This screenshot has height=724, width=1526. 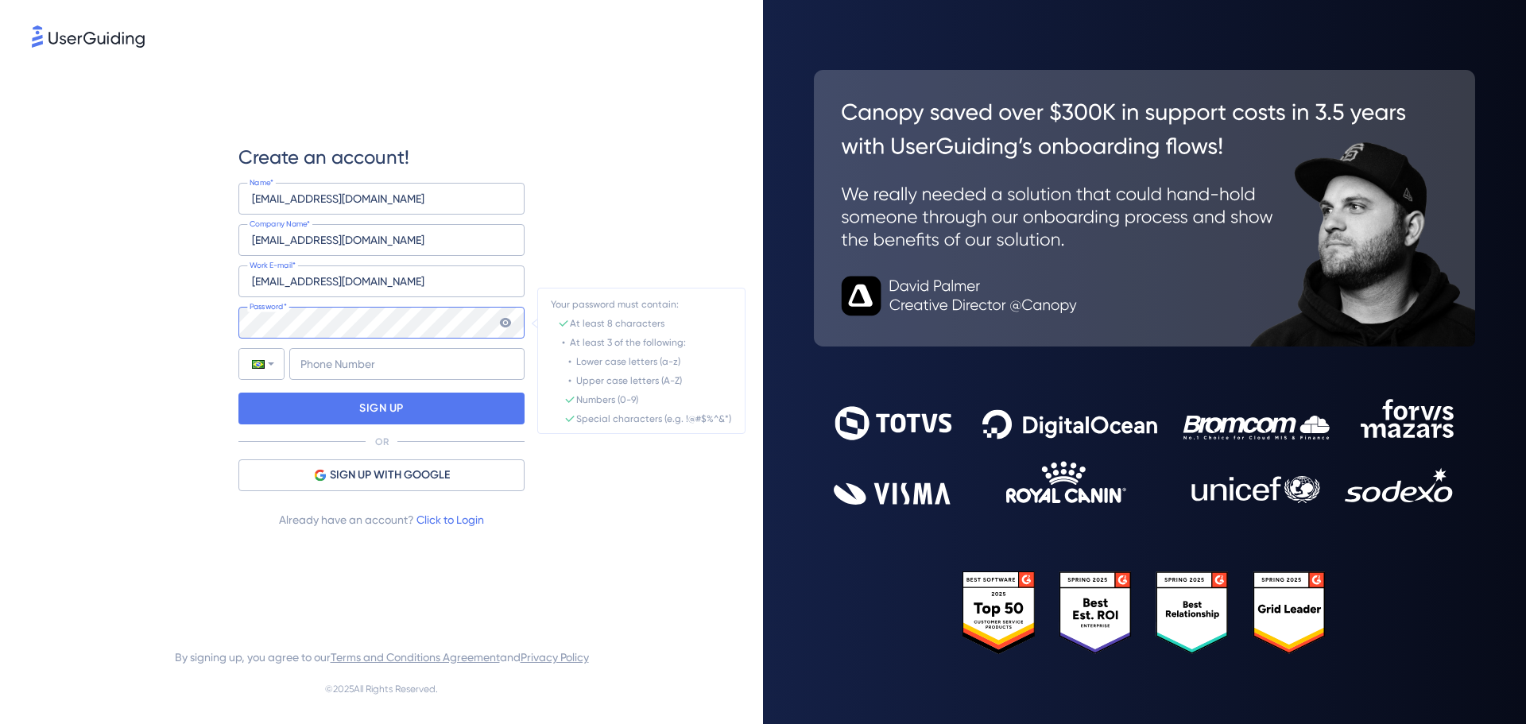 I want to click on div: Lower case letters (a-z), so click(x=628, y=362).